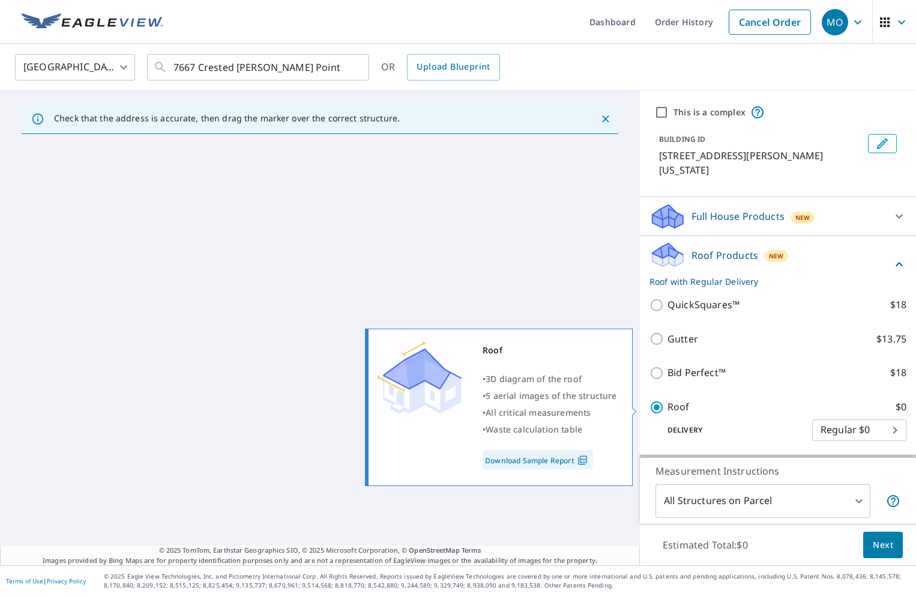 The width and height of the screenshot is (916, 596). What do you see at coordinates (551, 395) in the screenshot?
I see `span: 5 aerial images of the structure` at bounding box center [551, 395].